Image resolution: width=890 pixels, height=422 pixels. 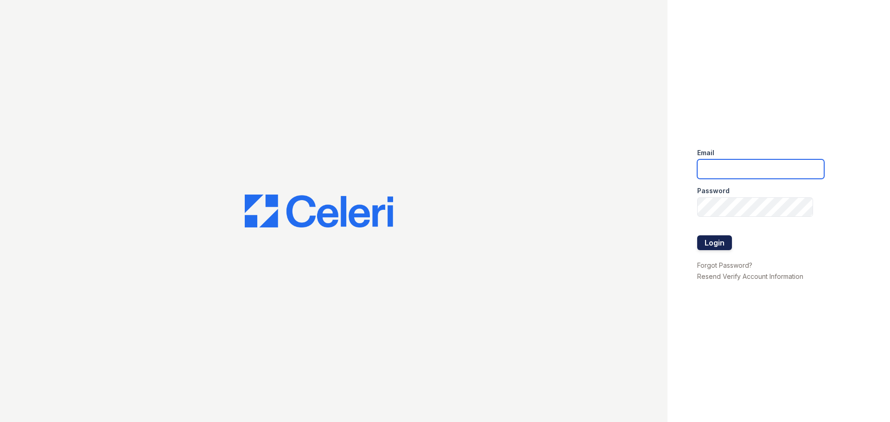 What do you see at coordinates (750, 276) in the screenshot?
I see `a: Resend Verify Account Information` at bounding box center [750, 276].